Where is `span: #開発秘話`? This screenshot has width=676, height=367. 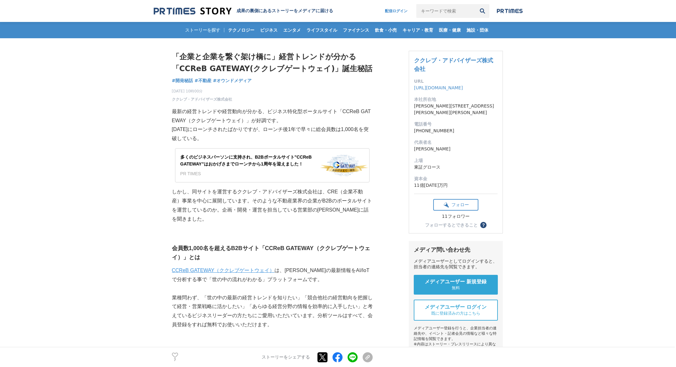
span: #開発秘話 is located at coordinates (182, 81).